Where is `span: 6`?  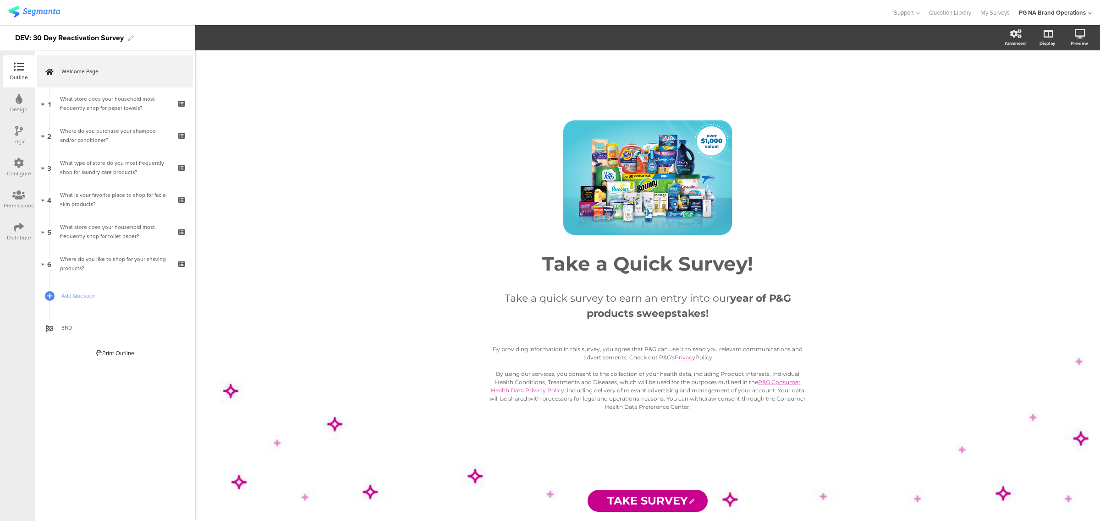
span: 6 is located at coordinates (49, 264).